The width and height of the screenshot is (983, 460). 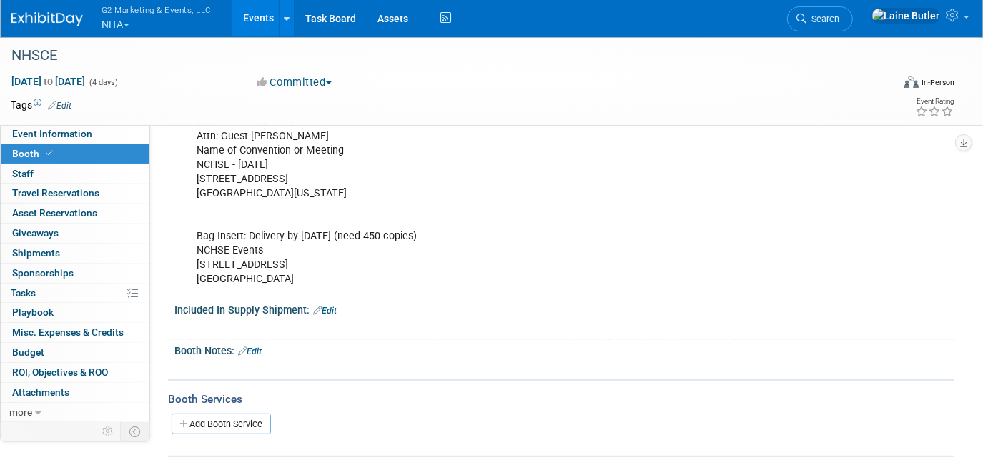 What do you see at coordinates (23, 293) in the screenshot?
I see `span: Tasks` at bounding box center [23, 293].